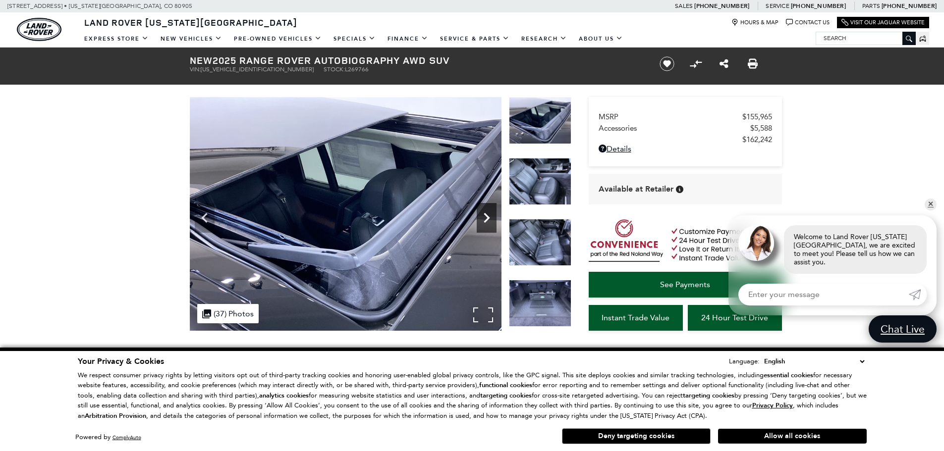 The image size is (944, 451). Describe the element at coordinates (808, 22) in the screenshot. I see `a: Contact Us` at that location.